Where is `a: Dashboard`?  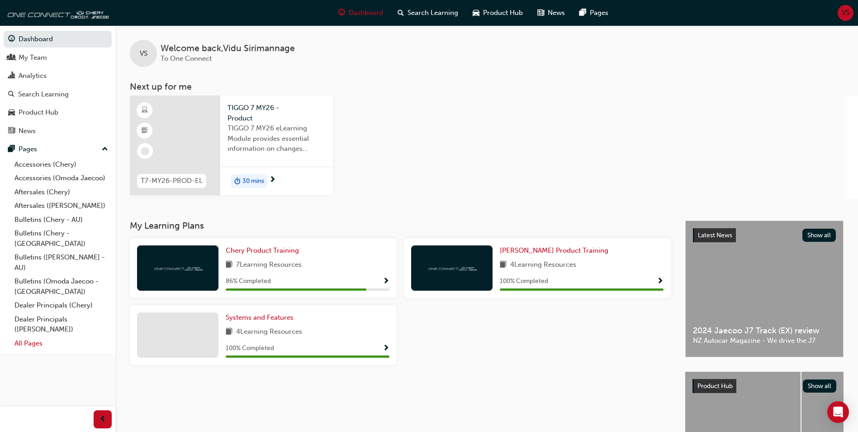 a: Dashboard is located at coordinates (57, 39).